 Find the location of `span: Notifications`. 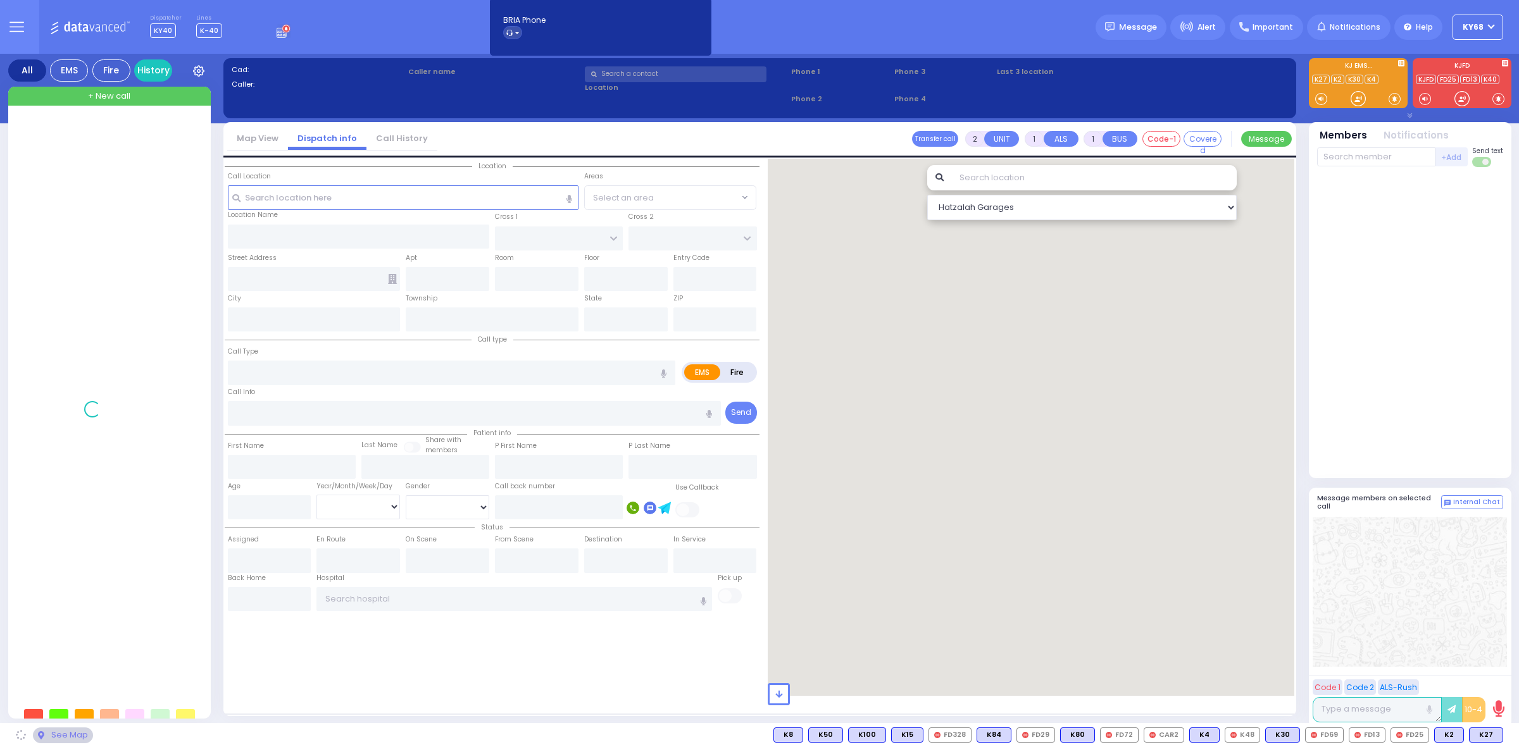

span: Notifications is located at coordinates (1355, 27).